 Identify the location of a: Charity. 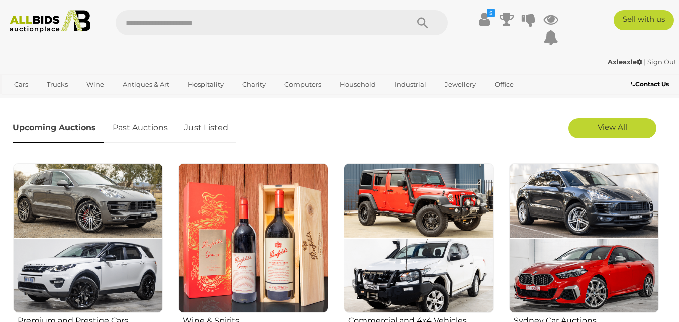
(254, 84).